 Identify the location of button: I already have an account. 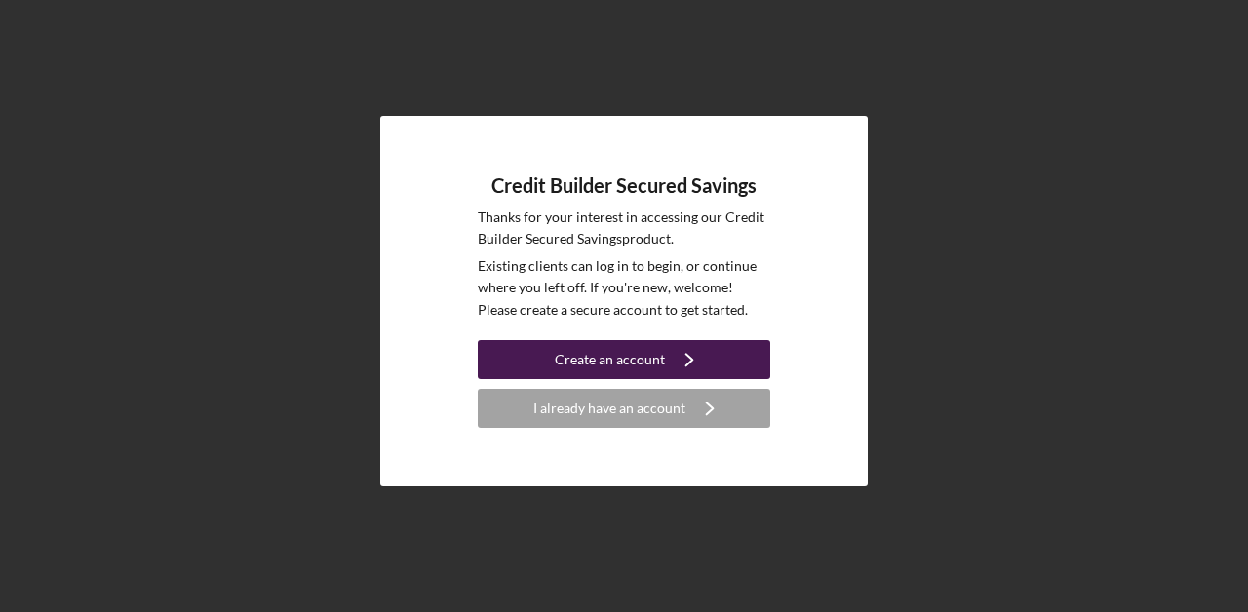
(624, 409).